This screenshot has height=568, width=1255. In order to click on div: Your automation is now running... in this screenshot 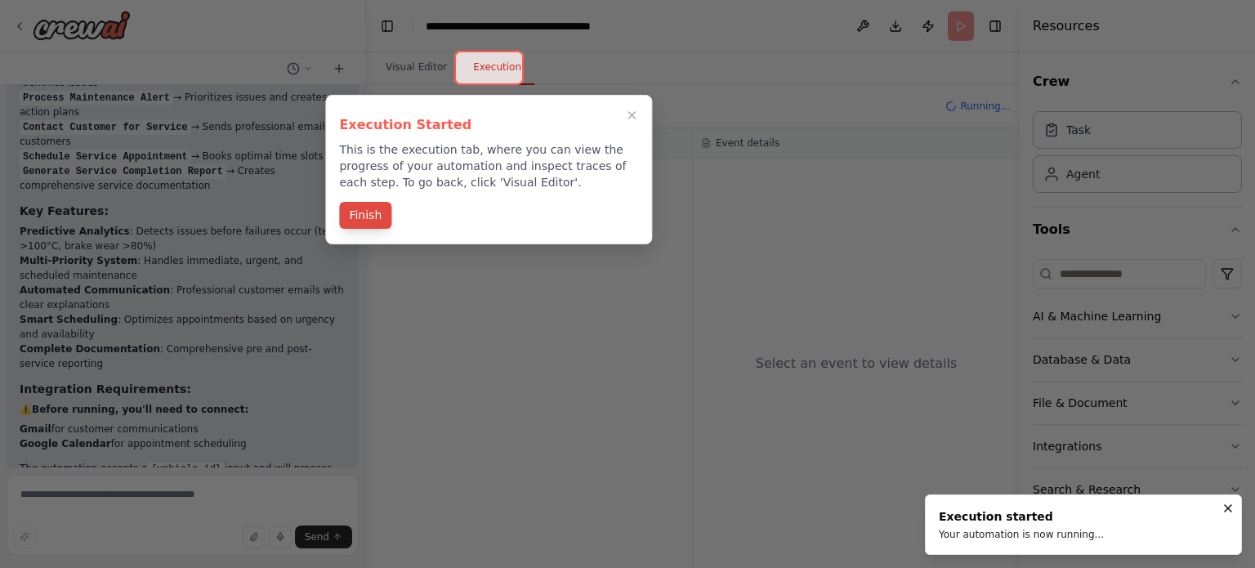, I will do `click(1021, 534)`.